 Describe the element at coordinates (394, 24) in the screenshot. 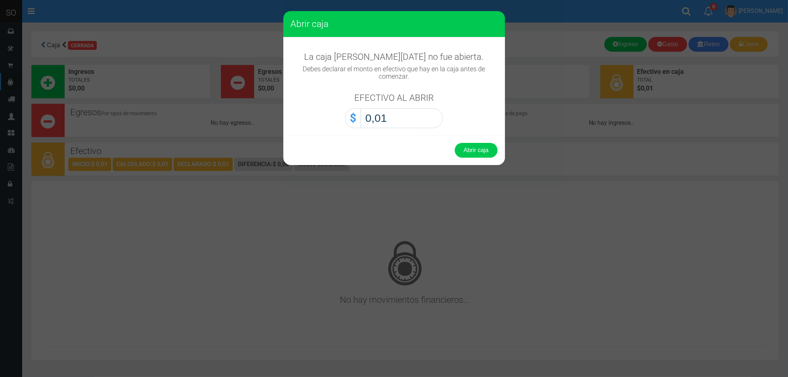

I see `h3: Abrir caja` at that location.